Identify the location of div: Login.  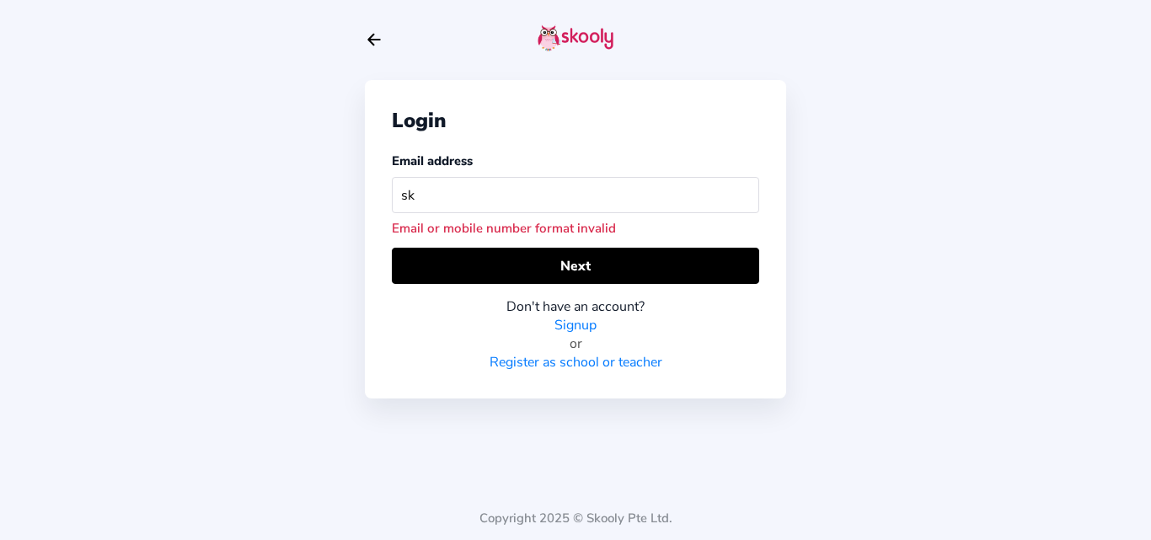
(576, 121).